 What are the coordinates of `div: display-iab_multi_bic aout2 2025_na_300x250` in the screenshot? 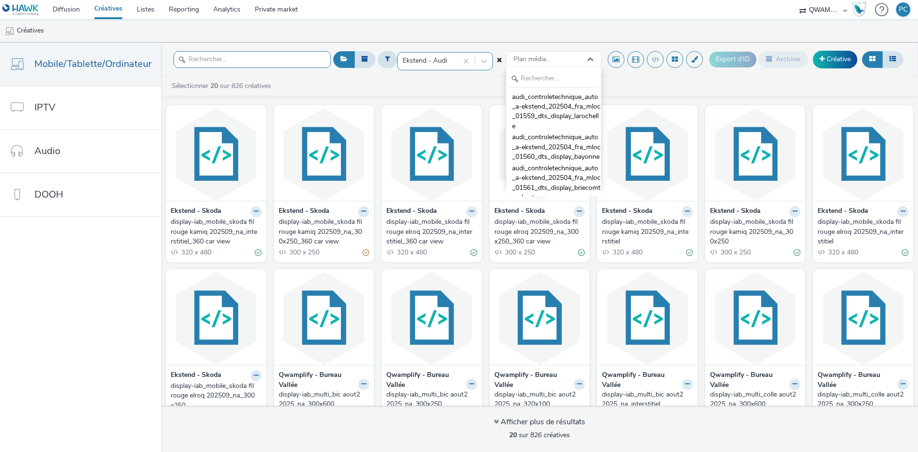 It's located at (430, 399).